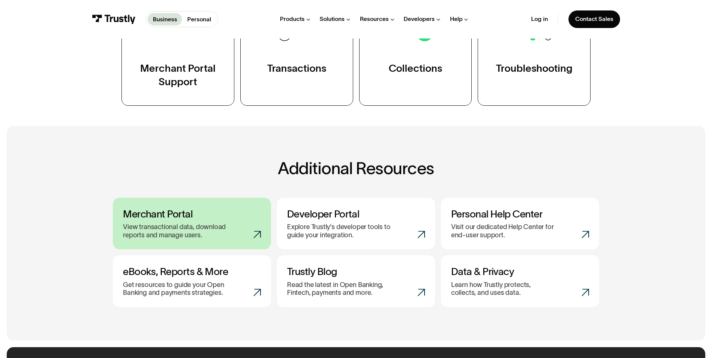 Image resolution: width=712 pixels, height=358 pixels. What do you see at coordinates (199, 19) in the screenshot?
I see `p: Personal` at bounding box center [199, 19].